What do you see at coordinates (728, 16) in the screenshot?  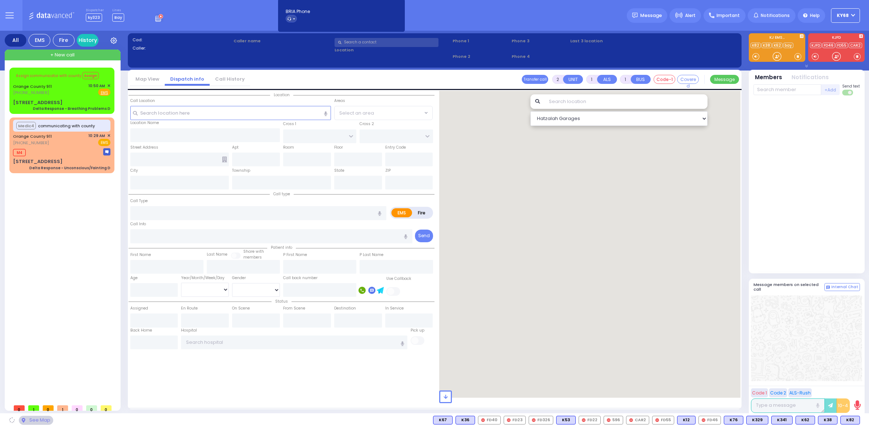 I see `span: Important` at bounding box center [728, 16].